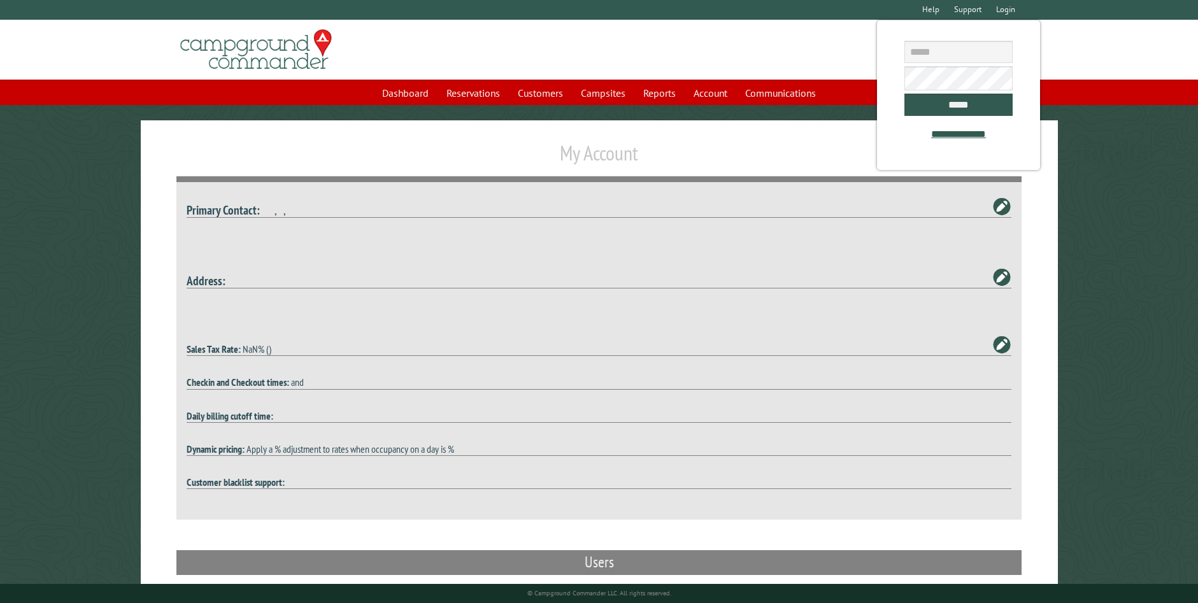 This screenshot has width=1198, height=603. Describe the element at coordinates (257, 349) in the screenshot. I see `span: NaN% ()` at that location.